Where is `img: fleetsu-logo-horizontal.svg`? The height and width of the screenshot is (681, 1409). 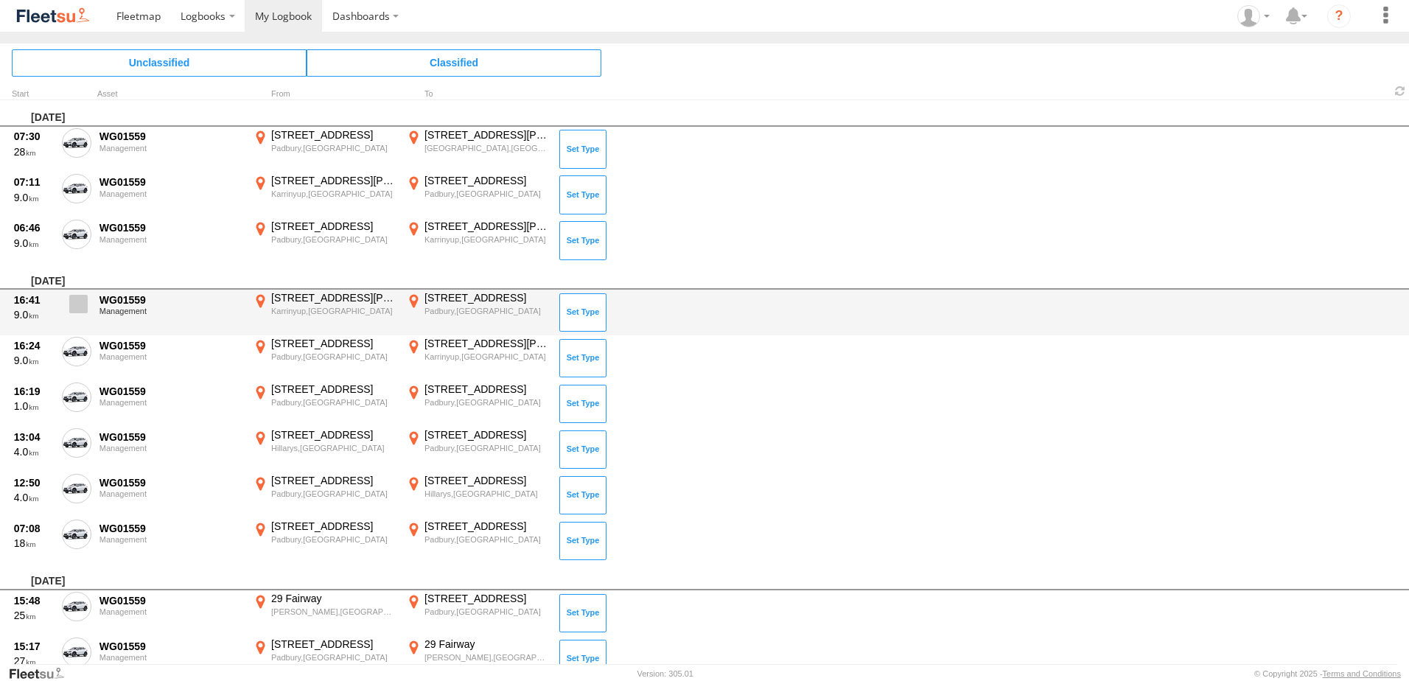
img: fleetsu-logo-horizontal.svg is located at coordinates (53, 15).